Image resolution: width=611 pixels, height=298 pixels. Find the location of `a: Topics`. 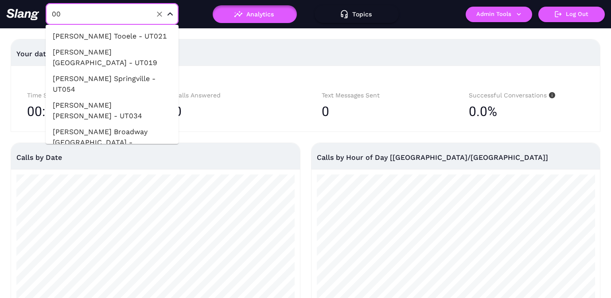

a: Topics is located at coordinates (356, 14).